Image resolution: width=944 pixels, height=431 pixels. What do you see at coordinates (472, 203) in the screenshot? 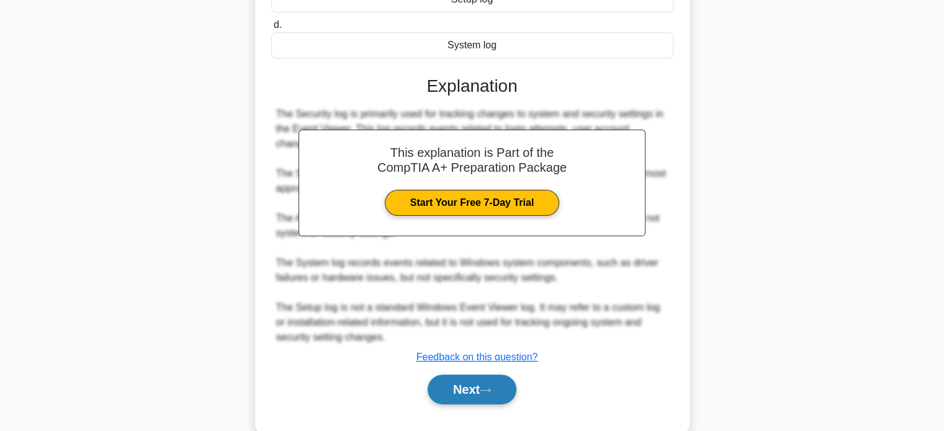
I see `a: Start Your Free 7-Day Trial` at bounding box center [472, 203].